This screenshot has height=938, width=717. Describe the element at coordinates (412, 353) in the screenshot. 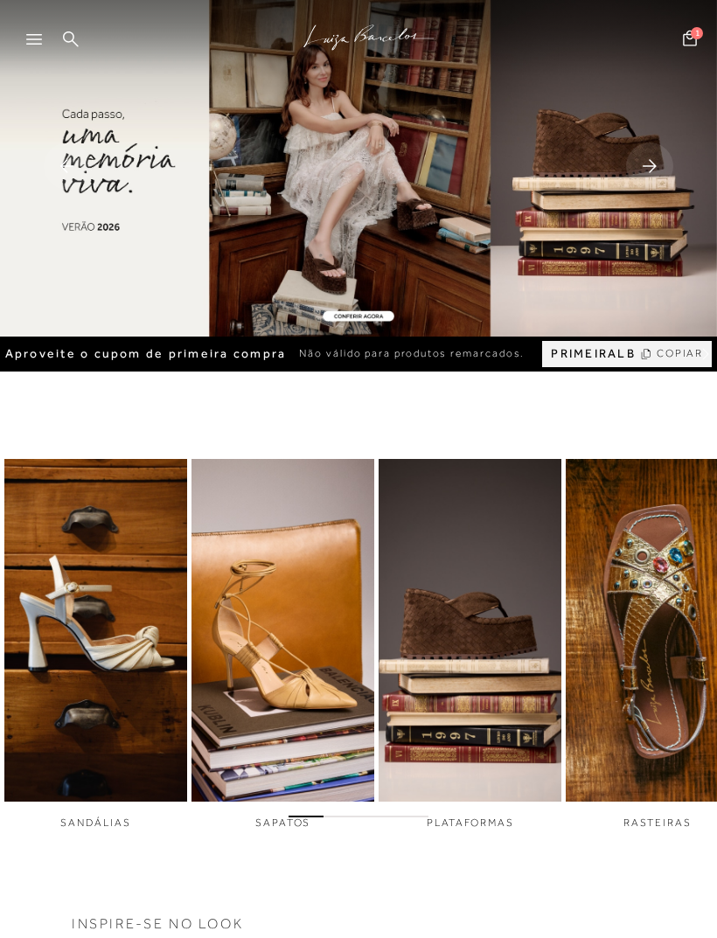

I see `span: Não válido para produtos remarcados.` at that location.